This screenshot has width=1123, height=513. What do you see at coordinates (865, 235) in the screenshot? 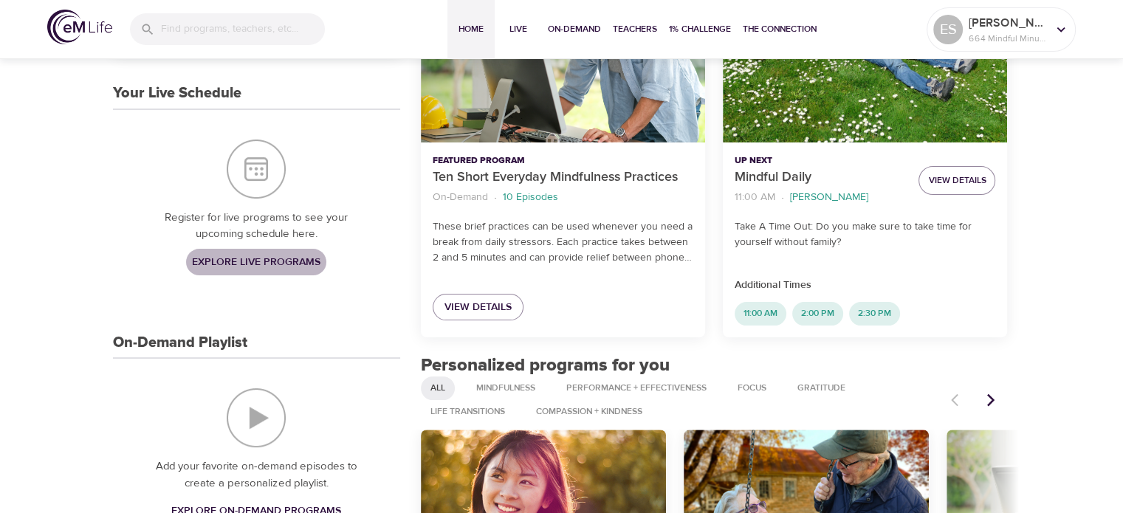
I see `p: Take A Time Out: Do you make sure to take time for yourself without family?` at bounding box center [865, 235].